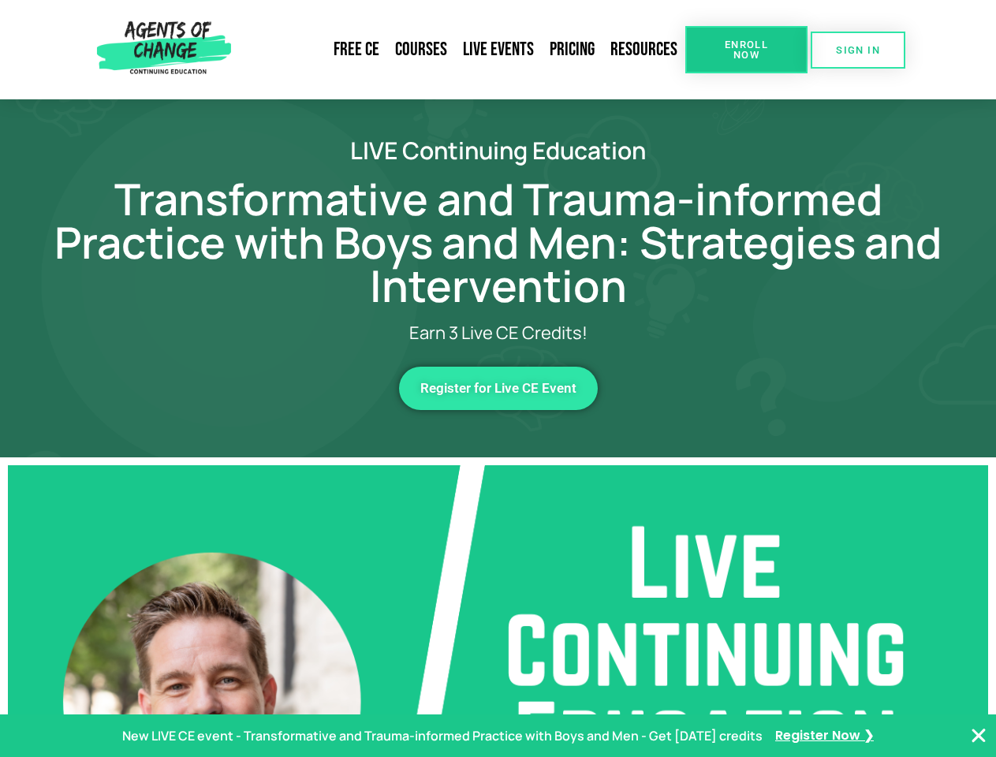 The image size is (996, 757). What do you see at coordinates (979, 736) in the screenshot?
I see `button: Close Banner` at bounding box center [979, 736].